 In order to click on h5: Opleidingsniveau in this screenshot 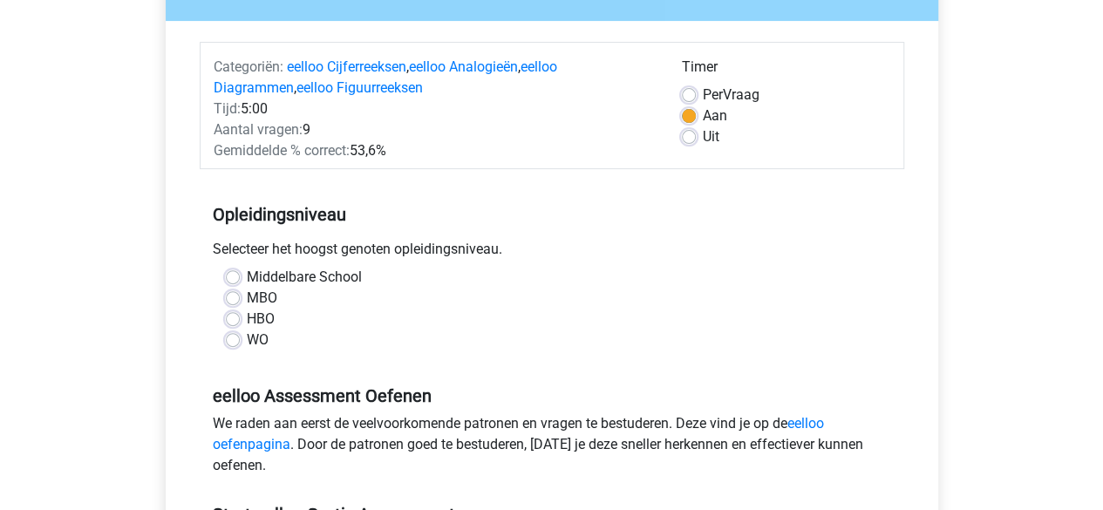, I will do `click(552, 214)`.